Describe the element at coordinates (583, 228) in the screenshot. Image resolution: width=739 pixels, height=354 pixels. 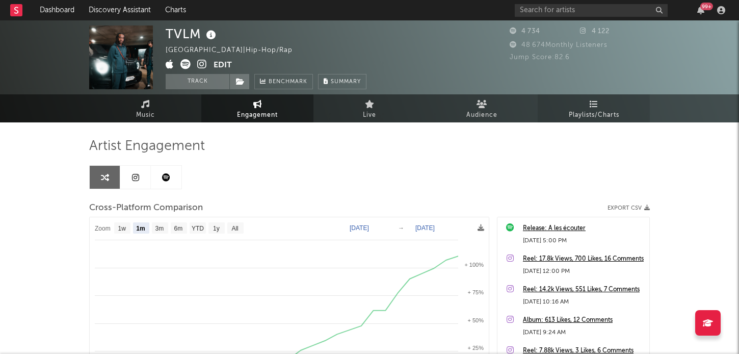
I see `a: Release: A les écouter` at that location.